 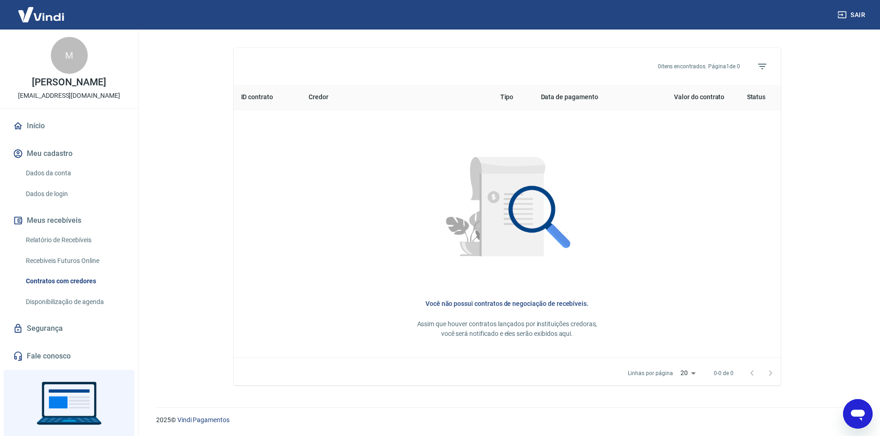 I want to click on p: 0 itens encontrados. Página 1 de 0, so click(x=699, y=66).